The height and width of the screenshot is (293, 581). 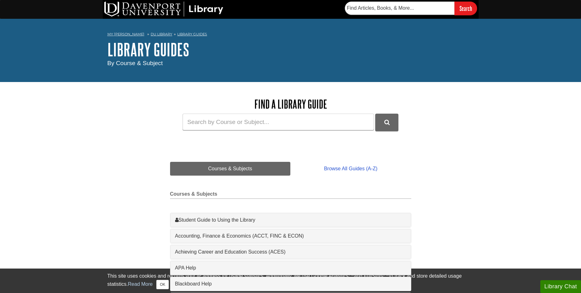 I want to click on i: Search Library Guides, so click(x=387, y=122).